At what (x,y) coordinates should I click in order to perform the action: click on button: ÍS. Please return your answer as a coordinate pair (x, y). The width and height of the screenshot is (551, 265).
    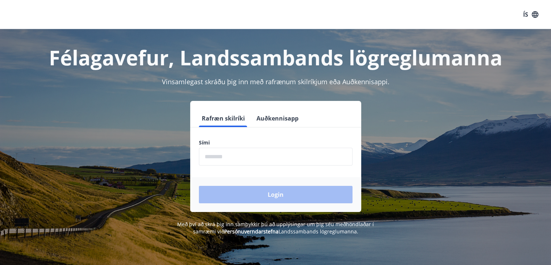
    Looking at the image, I should click on (531, 15).